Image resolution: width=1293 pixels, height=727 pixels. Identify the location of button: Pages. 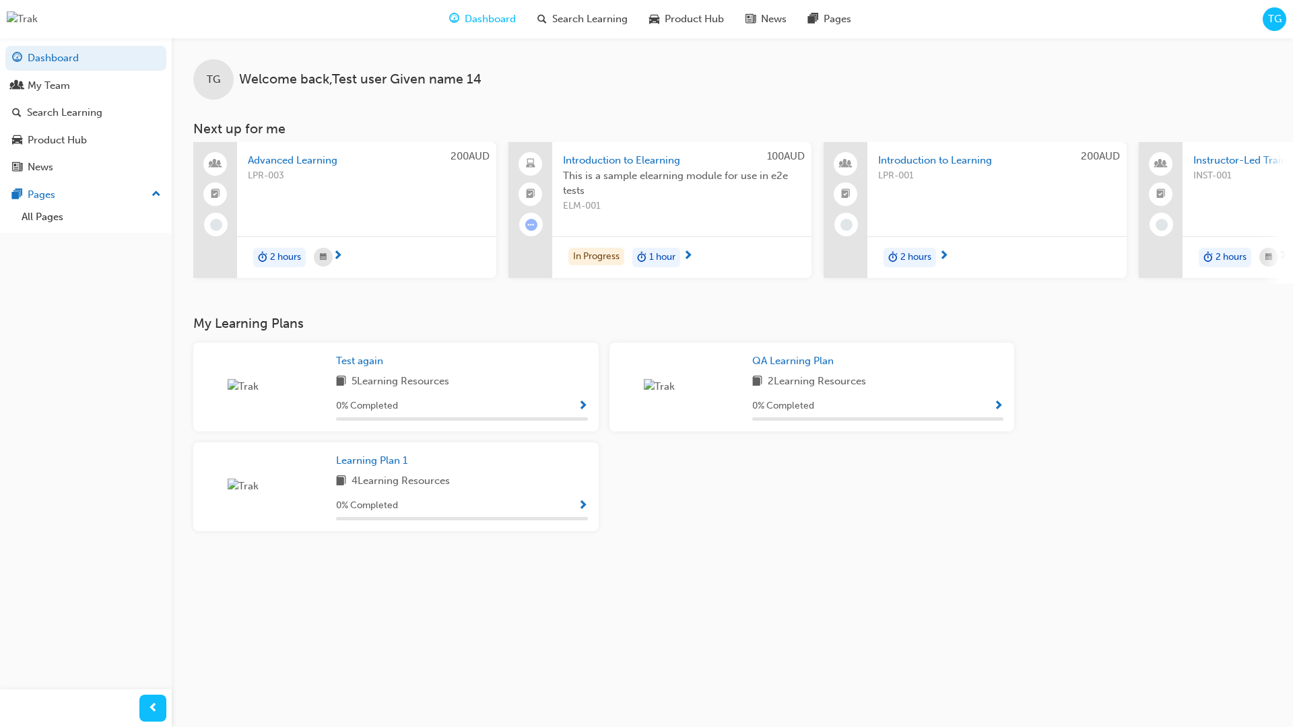
(86, 195).